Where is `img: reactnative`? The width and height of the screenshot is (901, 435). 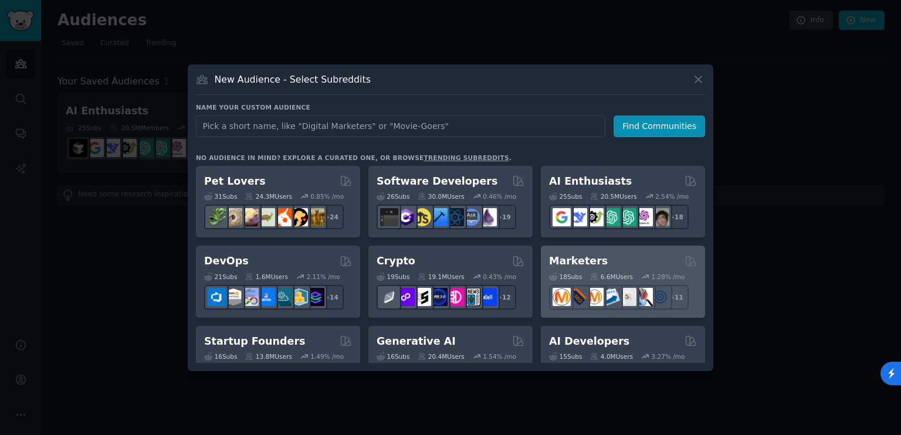 img: reactnative is located at coordinates (454, 217).